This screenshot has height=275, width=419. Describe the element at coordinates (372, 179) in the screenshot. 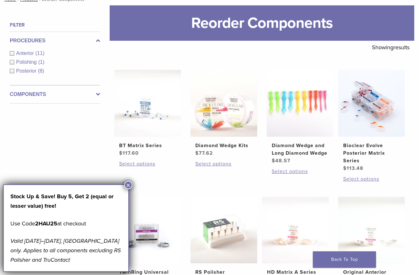

I see `a: Select options for “Bioclear Evolve Posterior Matrix Series”` at that location.